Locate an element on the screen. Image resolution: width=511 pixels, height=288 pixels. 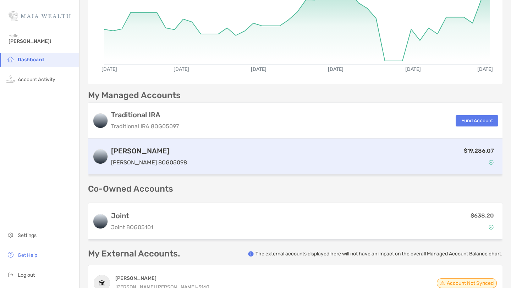
img: logout icon is located at coordinates (11, 275).